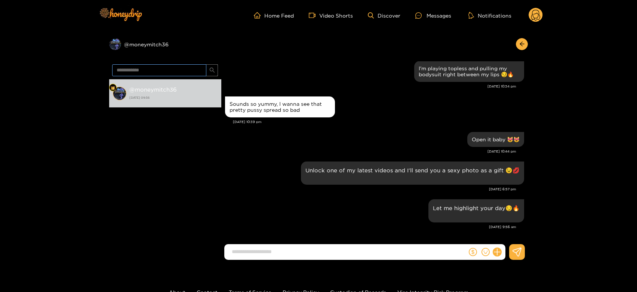  What do you see at coordinates (473, 252) in the screenshot?
I see `span: dollar` at bounding box center [473, 252].